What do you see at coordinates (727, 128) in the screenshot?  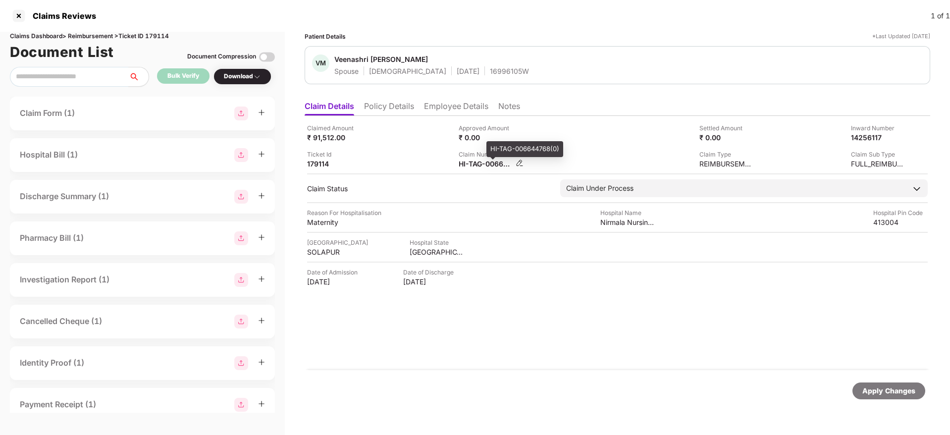 I see `div: Settled Amount` at bounding box center [727, 128].